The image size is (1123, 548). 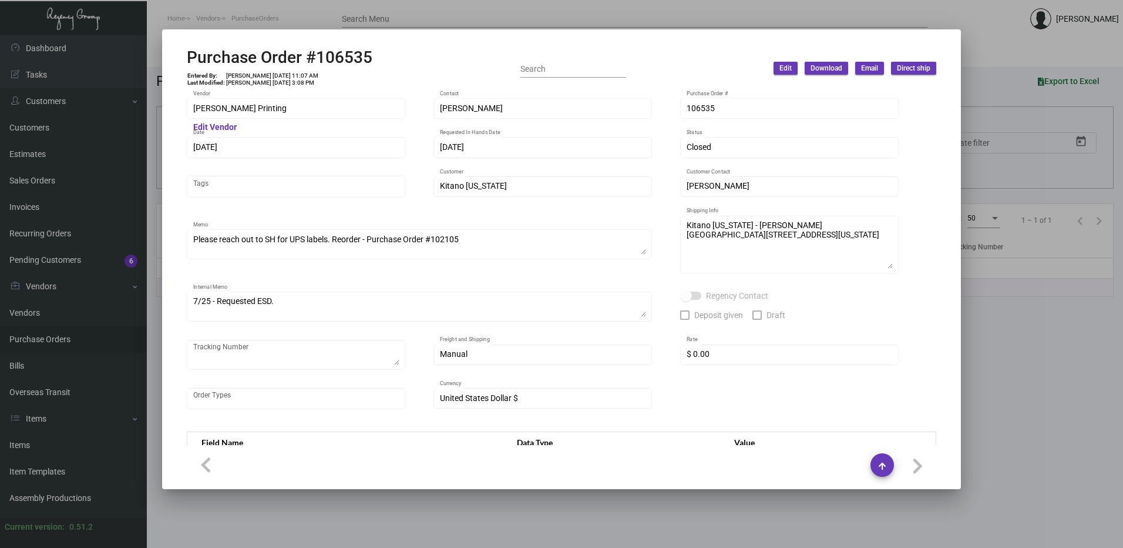 What do you see at coordinates (913, 68) in the screenshot?
I see `span: Direct ship` at bounding box center [913, 68].